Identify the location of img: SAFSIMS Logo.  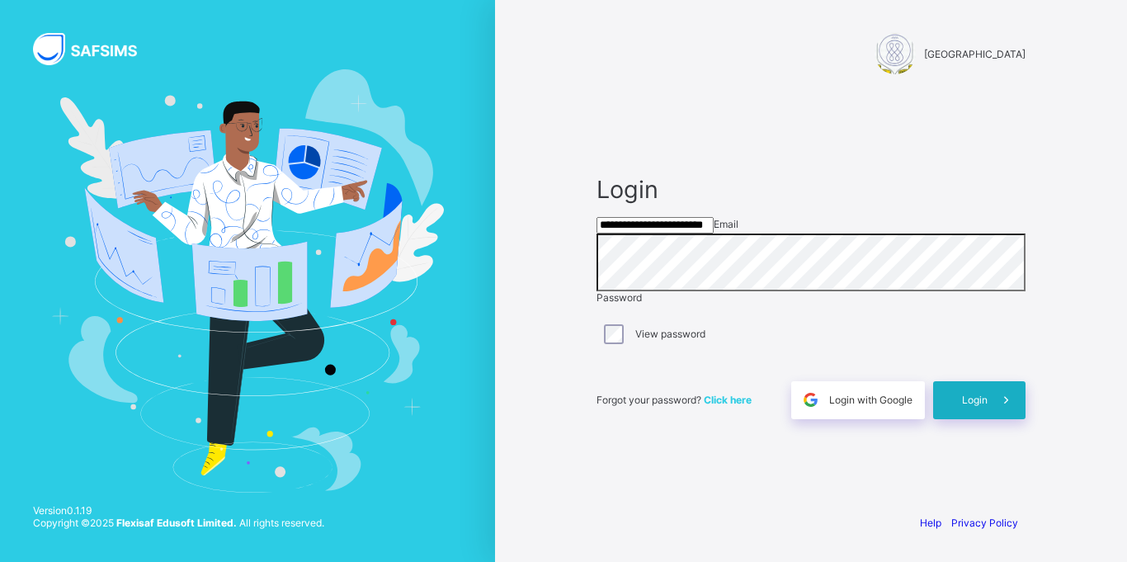
(95, 49).